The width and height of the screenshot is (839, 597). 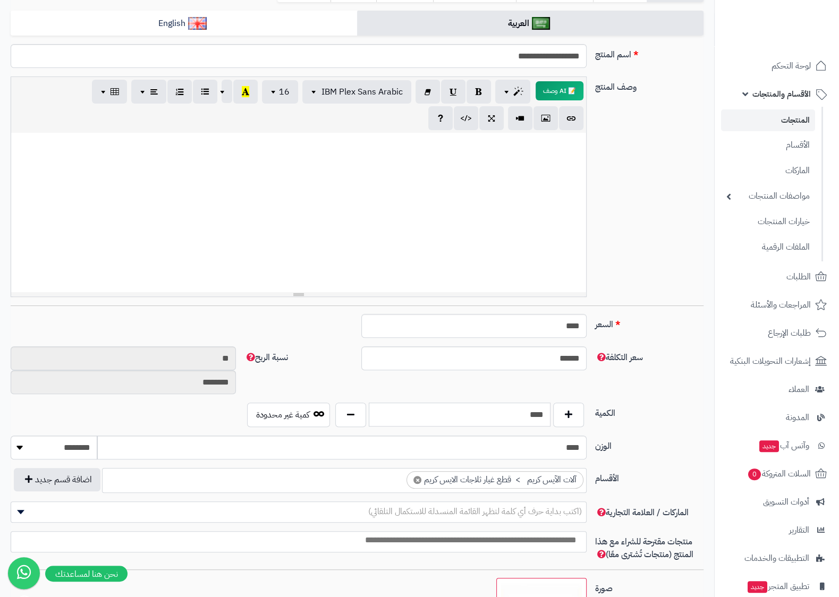 What do you see at coordinates (776, 417) in the screenshot?
I see `a: المدونة` at bounding box center [776, 417].